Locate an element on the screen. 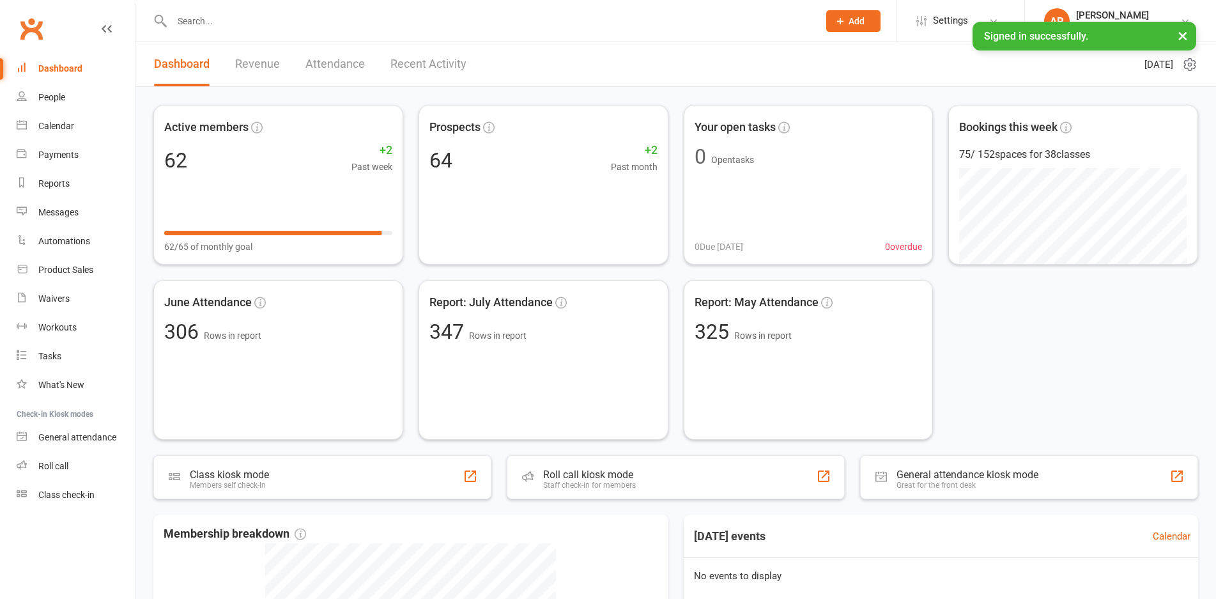 This screenshot has height=599, width=1216. span: Your open tasks is located at coordinates (735, 127).